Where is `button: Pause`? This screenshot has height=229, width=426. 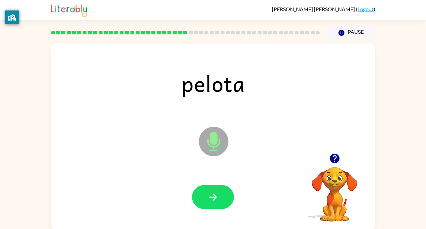 button: Pause is located at coordinates (351, 33).